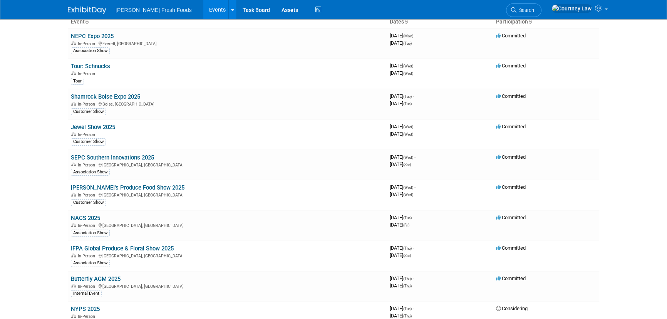 Image resolution: width=667 pixels, height=319 pixels. Describe the element at coordinates (408, 36) in the screenshot. I see `span: (Mon)` at that location.